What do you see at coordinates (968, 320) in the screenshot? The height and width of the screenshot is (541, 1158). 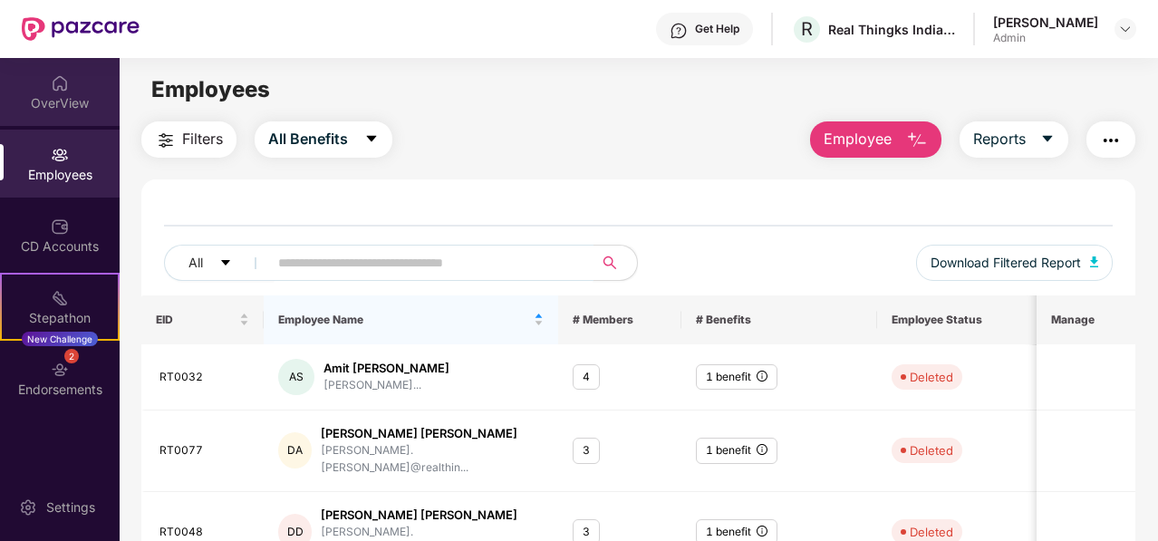 I see `span: Employee Status` at bounding box center [968, 320].